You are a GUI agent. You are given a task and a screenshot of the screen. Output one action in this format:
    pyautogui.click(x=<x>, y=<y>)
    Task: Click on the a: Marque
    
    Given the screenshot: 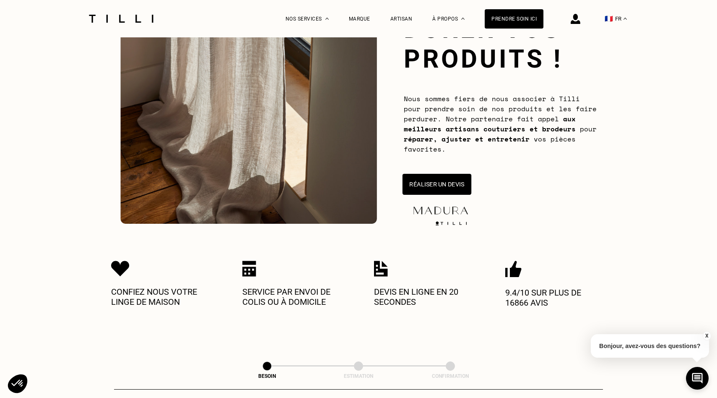 What is the action you would take?
    pyautogui.click(x=360, y=19)
    